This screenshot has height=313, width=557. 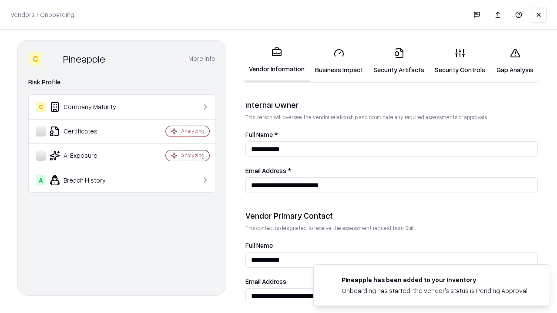 What do you see at coordinates (392, 105) in the screenshot?
I see `div: Internal Owner` at bounding box center [392, 105].